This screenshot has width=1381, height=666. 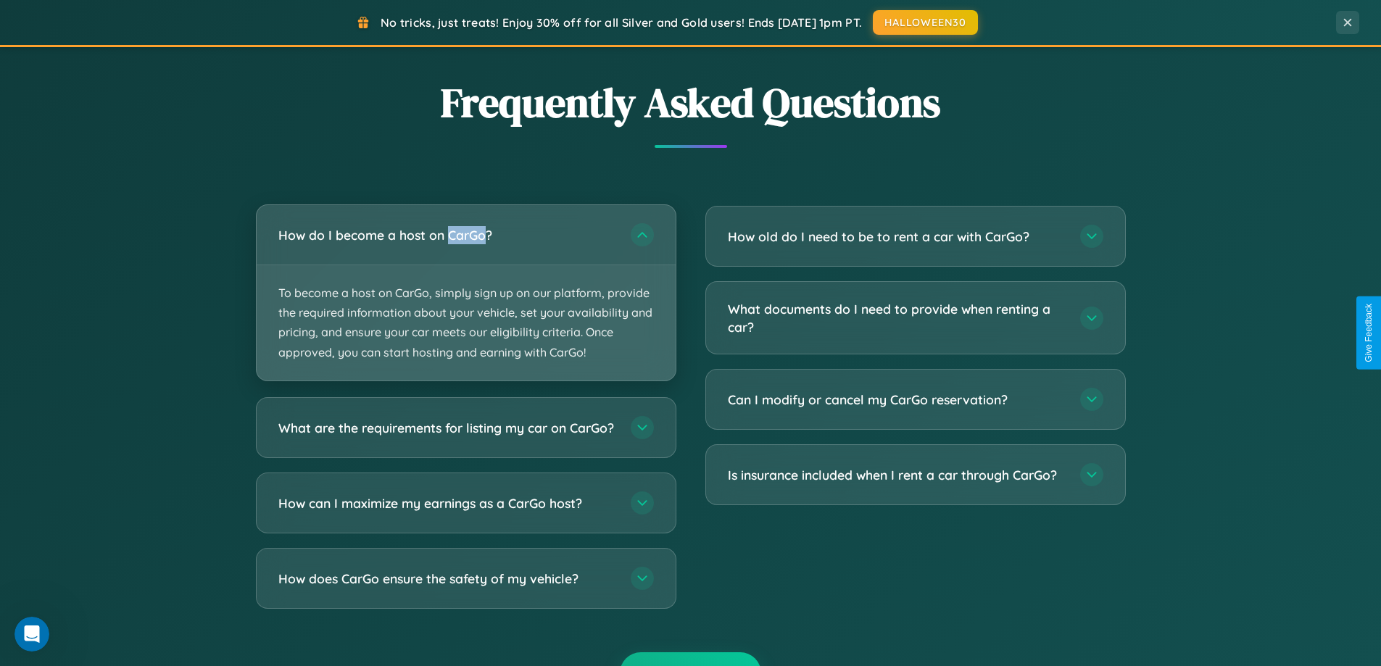 I want to click on h3: How old do I need to be to rent a car with CarGo?, so click(x=897, y=236).